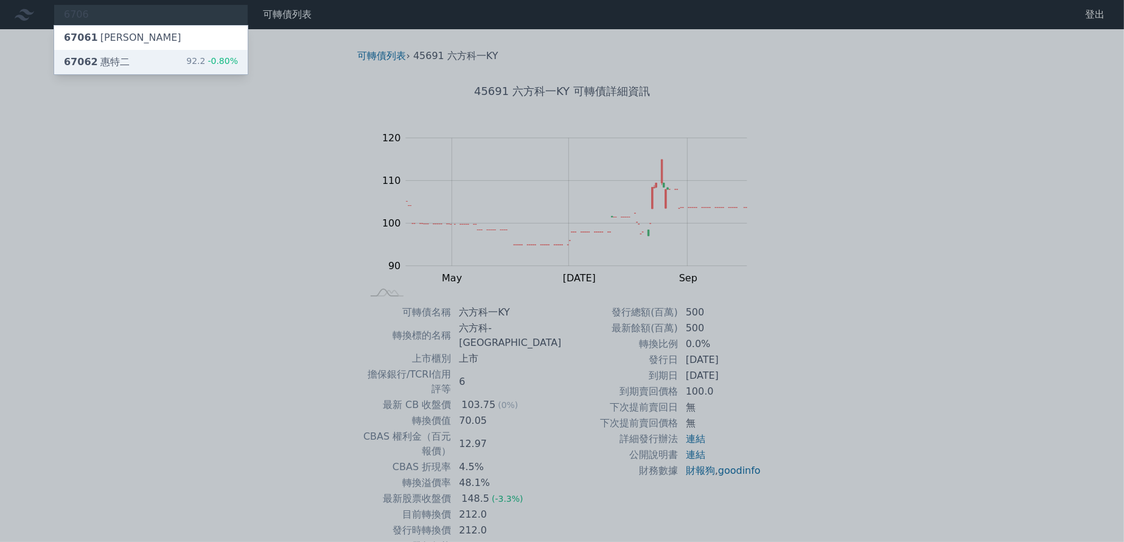 The width and height of the screenshot is (1124, 542). I want to click on span: 67061, so click(81, 37).